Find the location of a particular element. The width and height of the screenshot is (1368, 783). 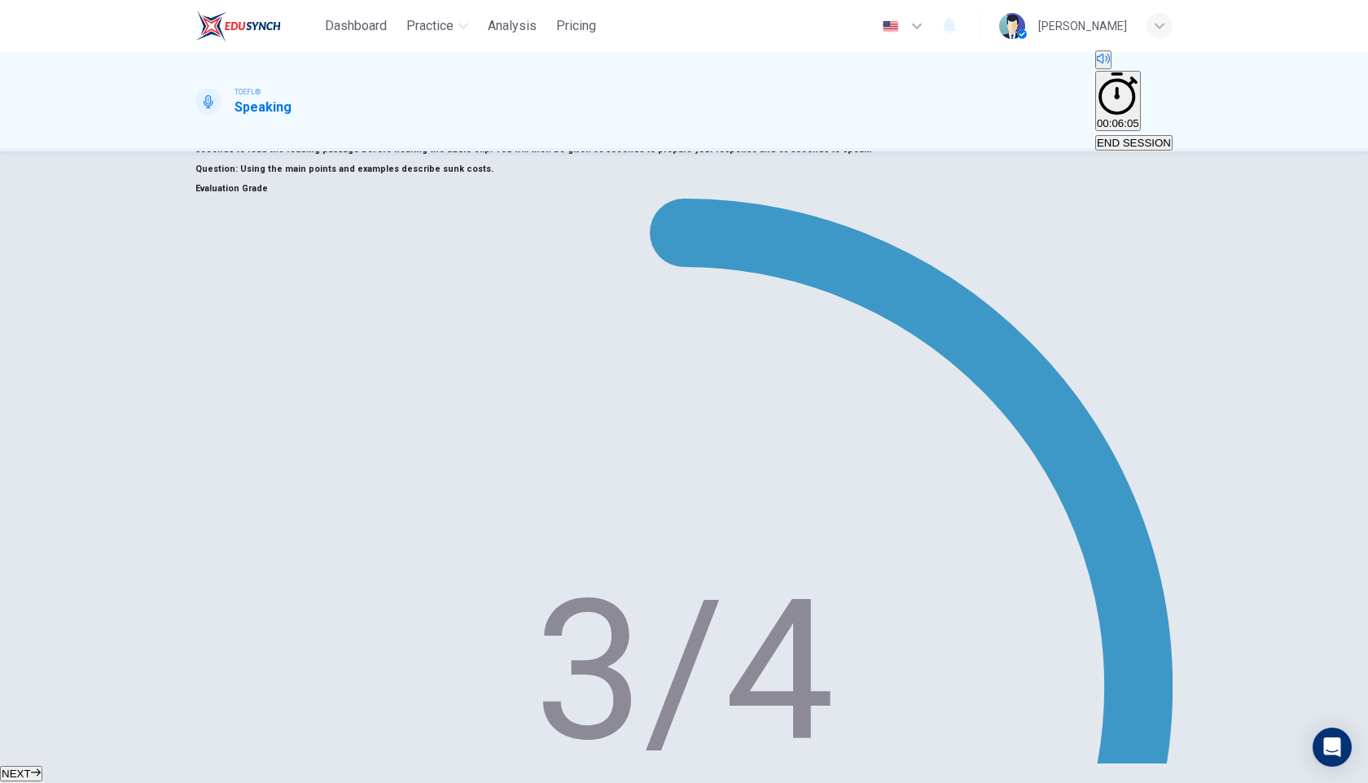

span: Using the main points and examples describe sunk costs. is located at coordinates (366, 169).